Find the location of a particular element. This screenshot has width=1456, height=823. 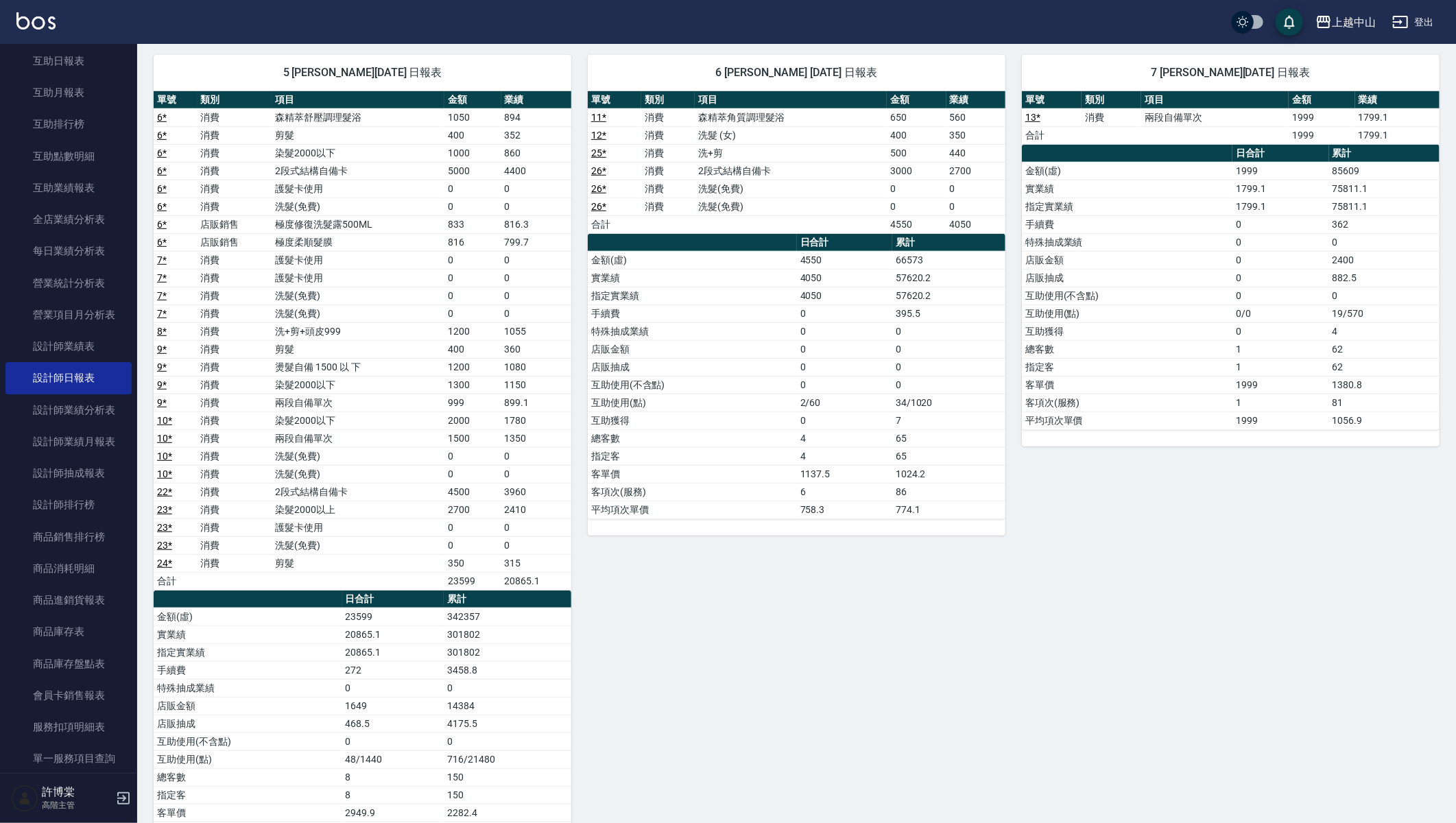

td: 店販銷售 is located at coordinates (234, 224).